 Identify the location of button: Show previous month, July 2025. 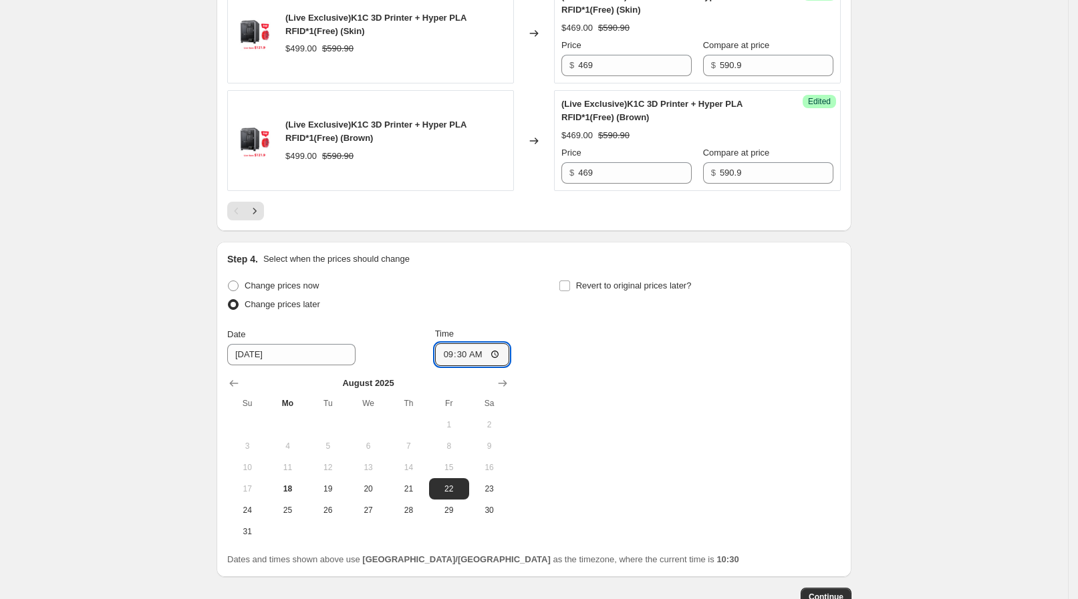
(234, 384).